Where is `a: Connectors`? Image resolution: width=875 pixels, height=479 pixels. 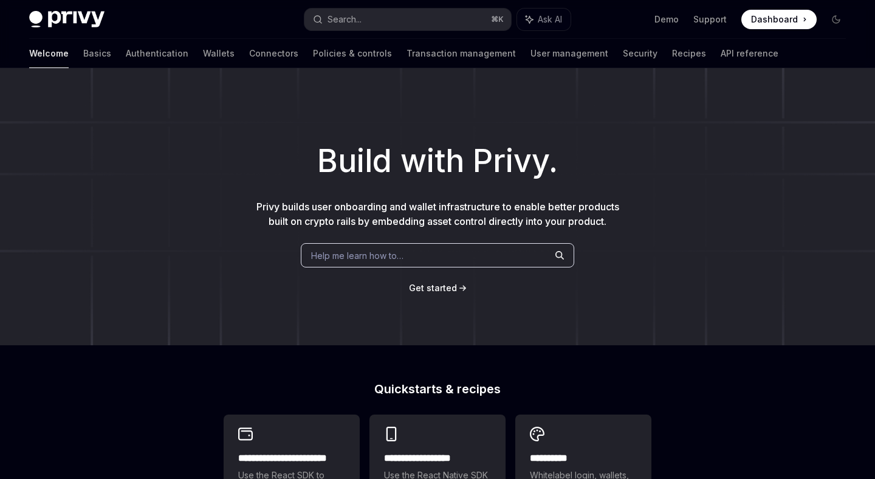
a: Connectors is located at coordinates (273, 53).